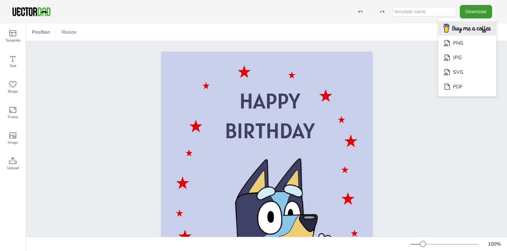 The image size is (507, 251). Describe the element at coordinates (467, 28) in the screenshot. I see `img: buymecoffee.png` at that location.